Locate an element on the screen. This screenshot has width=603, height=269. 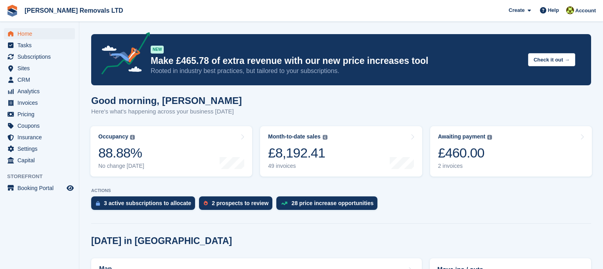
a: Awaiting payment £460.00 2 invoices is located at coordinates (511, 151).